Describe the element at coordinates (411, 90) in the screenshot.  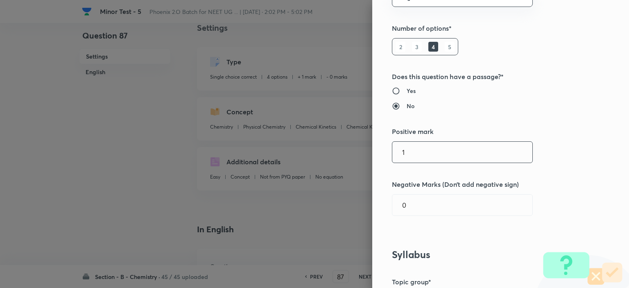
I see `h6: Yes` at that location.